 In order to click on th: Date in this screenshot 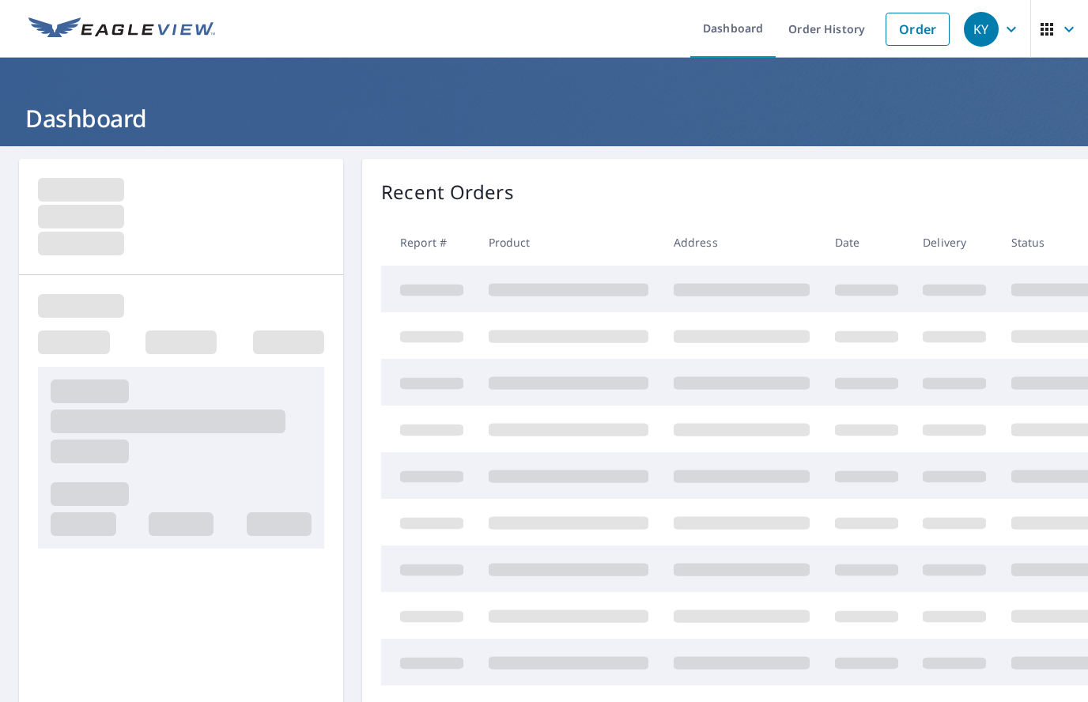, I will do `click(866, 242)`.